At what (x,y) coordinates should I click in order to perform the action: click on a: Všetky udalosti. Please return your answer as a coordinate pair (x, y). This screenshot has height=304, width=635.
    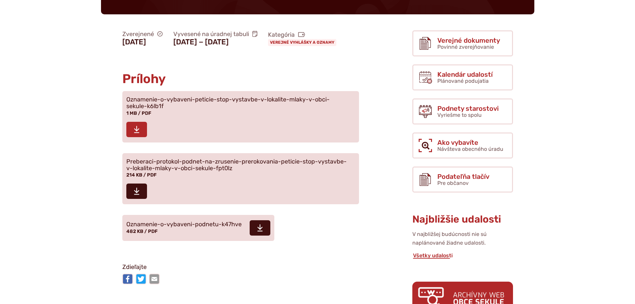
    Looking at the image, I should click on (433, 255).